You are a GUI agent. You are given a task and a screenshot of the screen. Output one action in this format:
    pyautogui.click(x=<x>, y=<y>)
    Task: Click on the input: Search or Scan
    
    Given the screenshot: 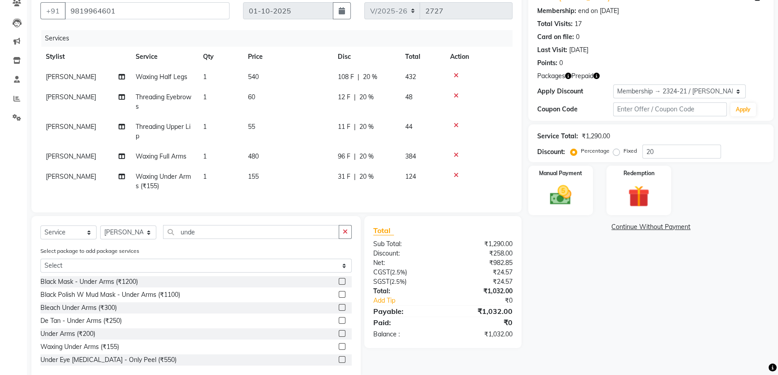 What is the action you would take?
    pyautogui.click(x=251, y=232)
    